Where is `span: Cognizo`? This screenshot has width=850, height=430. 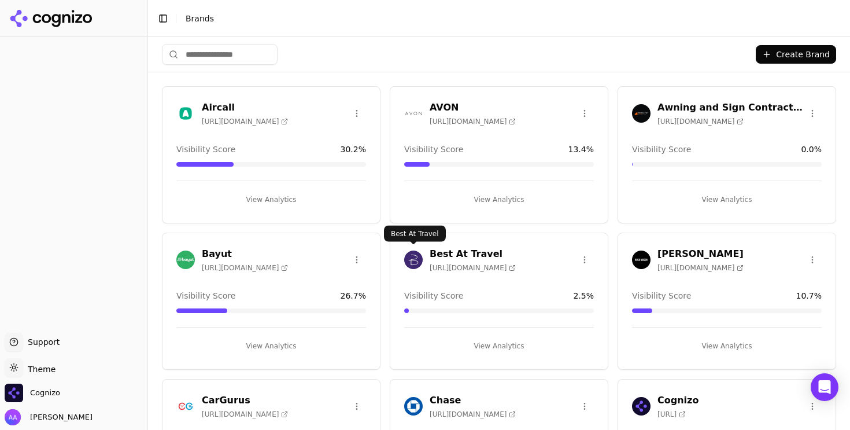
span: Cognizo is located at coordinates (45, 393).